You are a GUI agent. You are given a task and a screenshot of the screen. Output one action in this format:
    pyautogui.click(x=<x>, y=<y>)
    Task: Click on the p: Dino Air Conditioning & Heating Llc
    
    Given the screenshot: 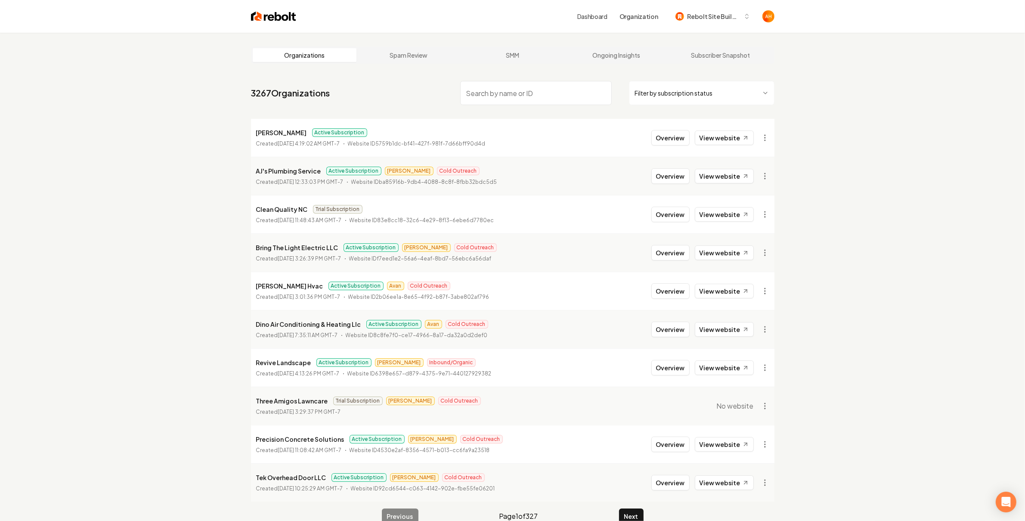 What is the action you would take?
    pyautogui.click(x=309, y=324)
    